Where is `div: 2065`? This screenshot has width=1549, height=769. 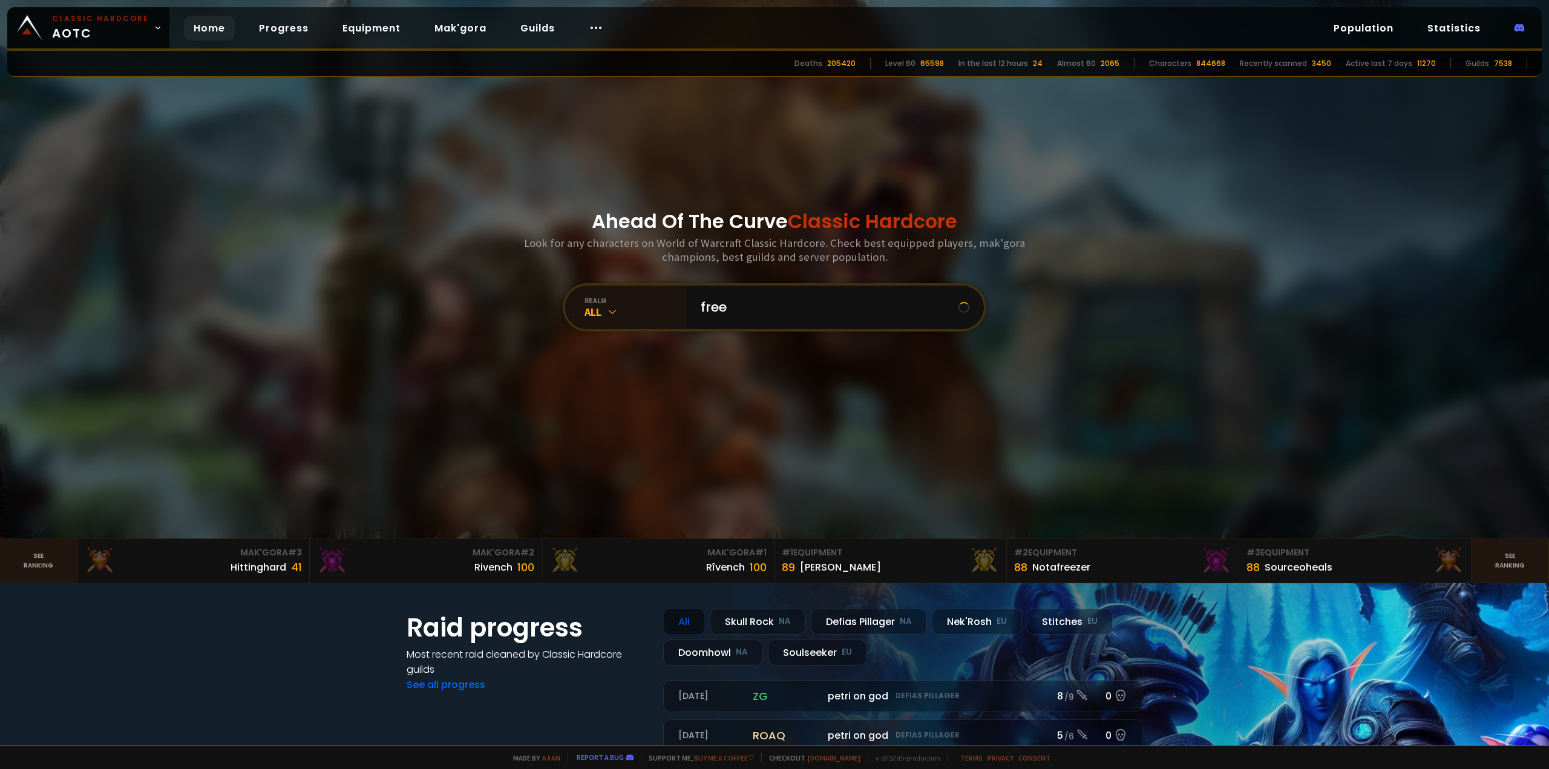 div: 2065 is located at coordinates (1110, 64).